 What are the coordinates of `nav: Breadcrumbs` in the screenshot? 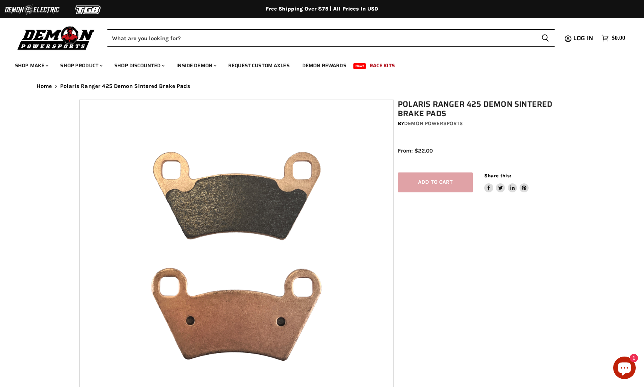 It's located at (322, 86).